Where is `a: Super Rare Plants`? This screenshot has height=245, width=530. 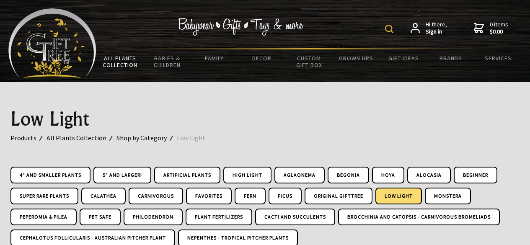 a: Super Rare Plants is located at coordinates (44, 196).